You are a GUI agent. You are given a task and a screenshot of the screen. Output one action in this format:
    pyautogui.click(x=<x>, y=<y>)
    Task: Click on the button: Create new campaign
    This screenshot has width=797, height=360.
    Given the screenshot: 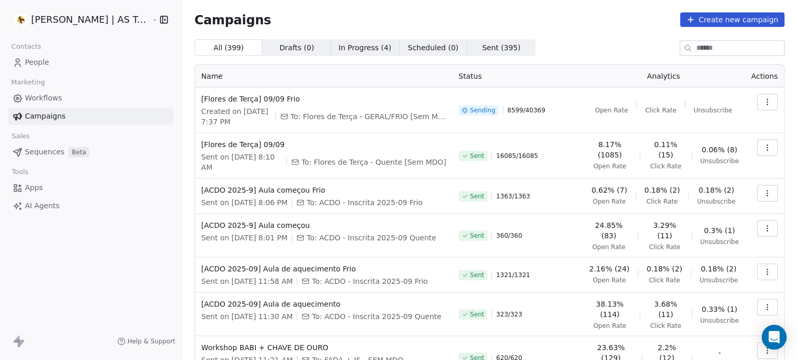 What is the action you would take?
    pyautogui.click(x=732, y=20)
    